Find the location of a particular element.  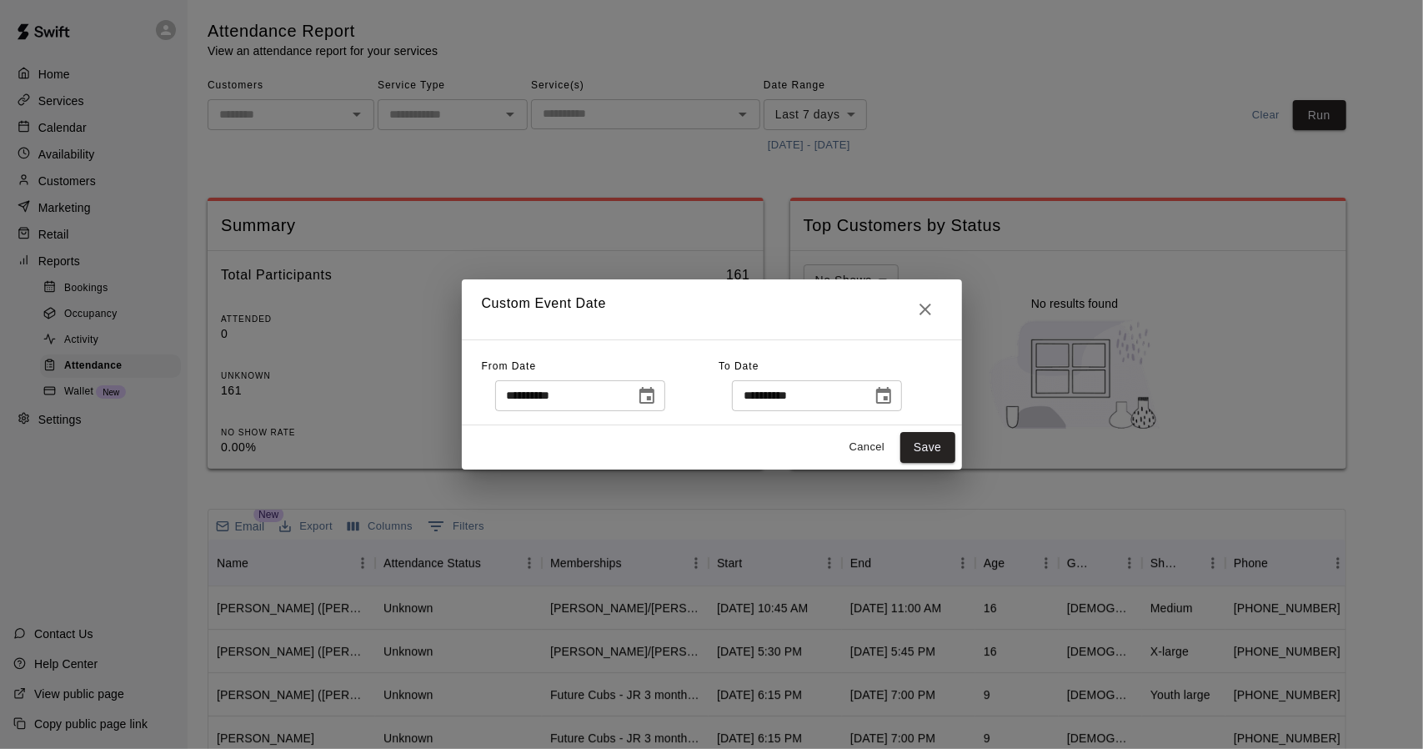

h2: Custom Event Date is located at coordinates (712, 309).